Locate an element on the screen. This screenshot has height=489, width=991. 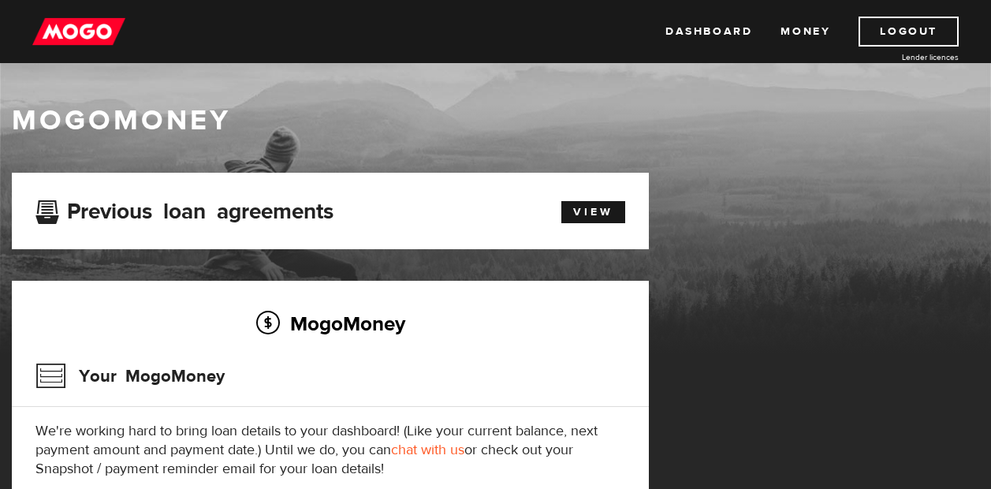
h2: MogoMoney is located at coordinates (330, 323).